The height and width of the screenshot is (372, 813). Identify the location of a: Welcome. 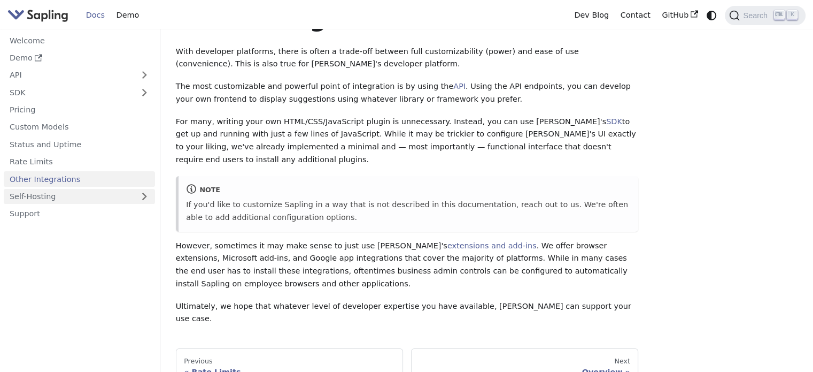
(79, 40).